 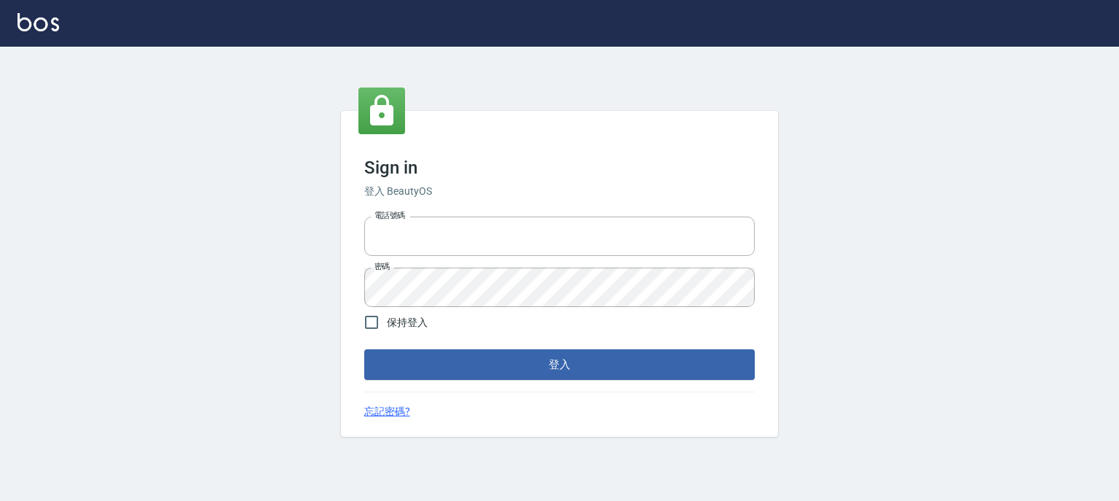 I want to click on img: Logo, so click(x=38, y=22).